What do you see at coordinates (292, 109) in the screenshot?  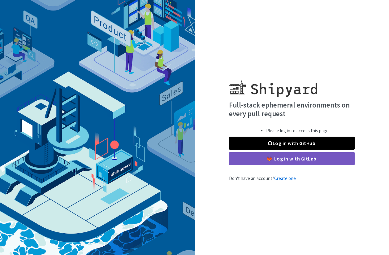 I see `h4: Full-stack ephemeral environments on every pull request` at bounding box center [292, 109].